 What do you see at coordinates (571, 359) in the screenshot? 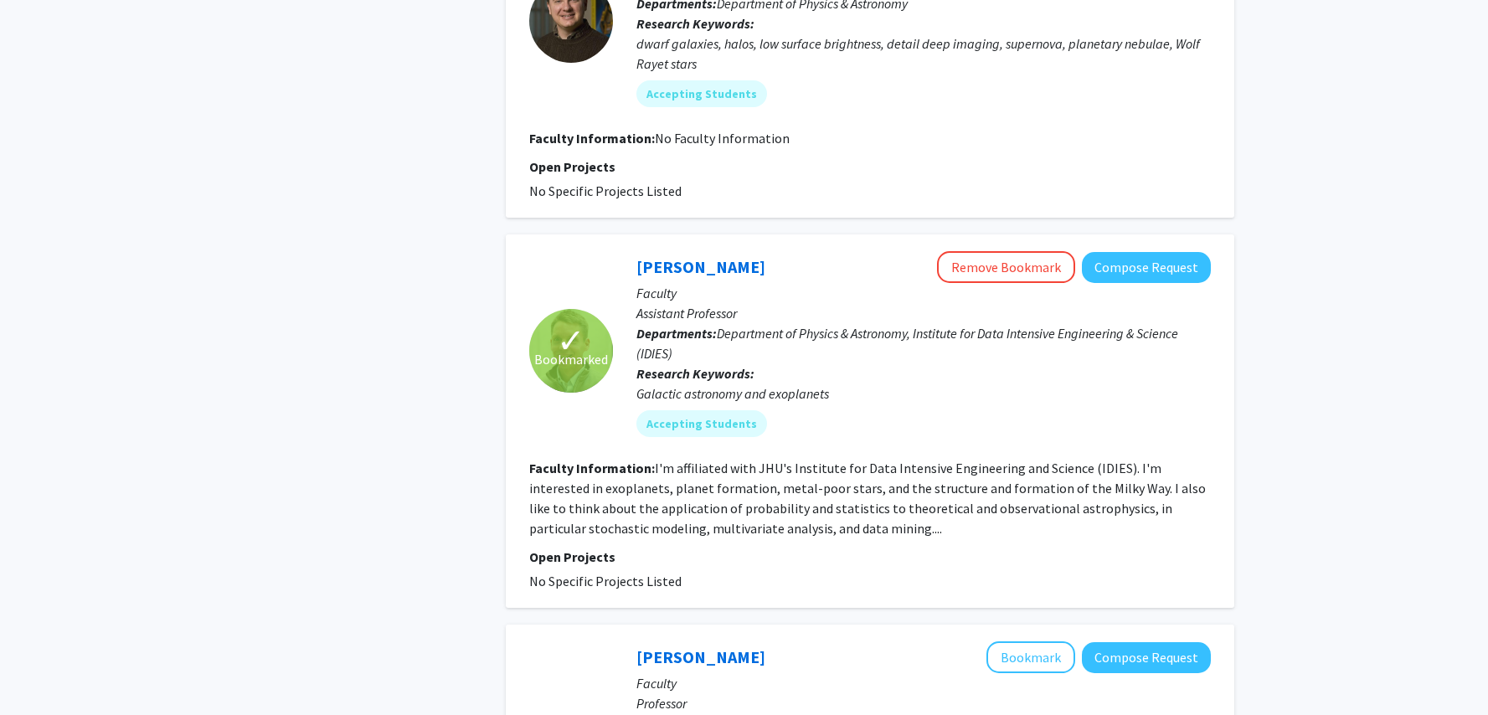
I see `span: Bookmarked` at bounding box center [571, 359].